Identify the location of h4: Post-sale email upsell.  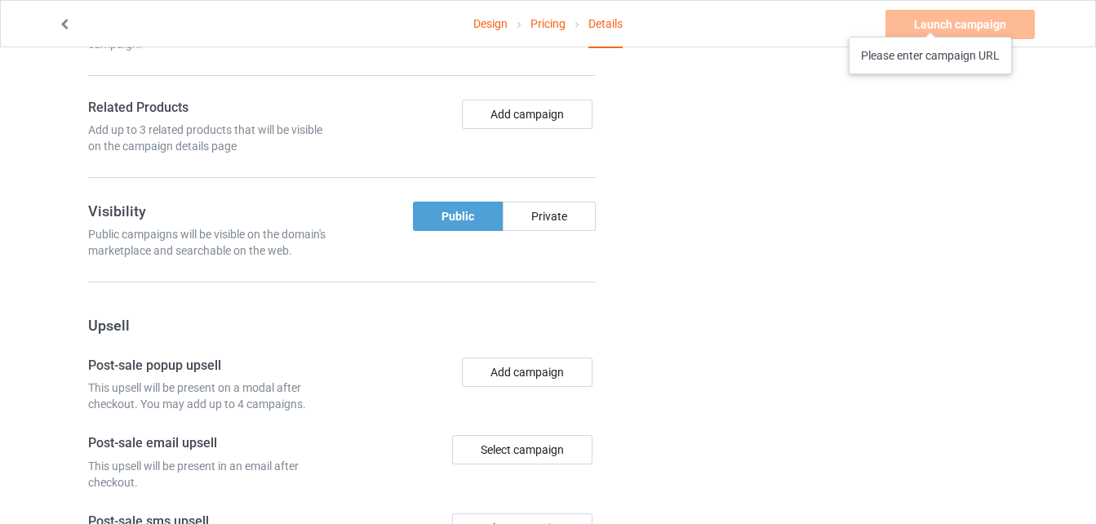
(212, 443).